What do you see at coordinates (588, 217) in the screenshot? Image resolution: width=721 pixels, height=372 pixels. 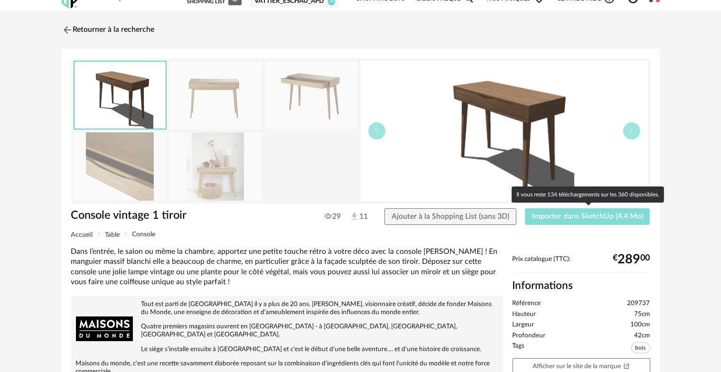 I see `button: Importer dans SketchUp (4,4 Mo)` at bounding box center [588, 217].